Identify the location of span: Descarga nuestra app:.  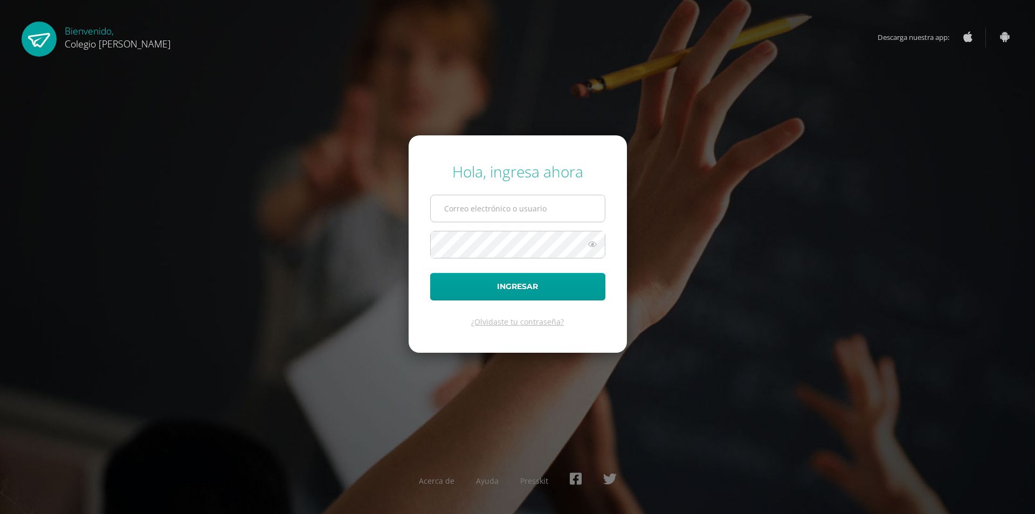
(919, 37).